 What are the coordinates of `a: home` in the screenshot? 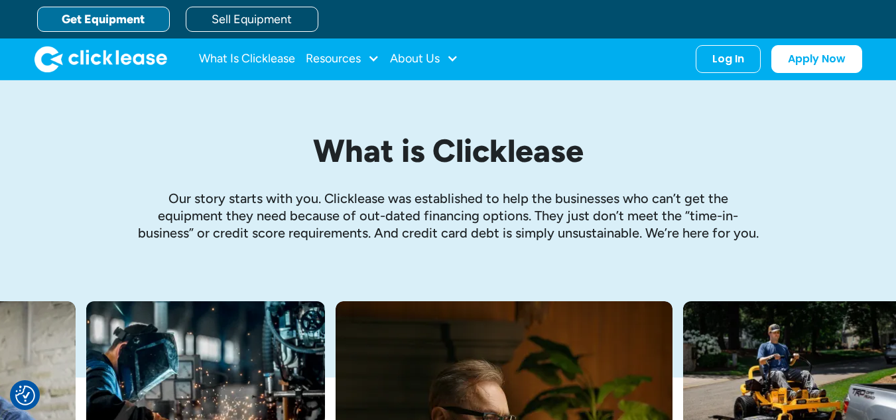 It's located at (101, 59).